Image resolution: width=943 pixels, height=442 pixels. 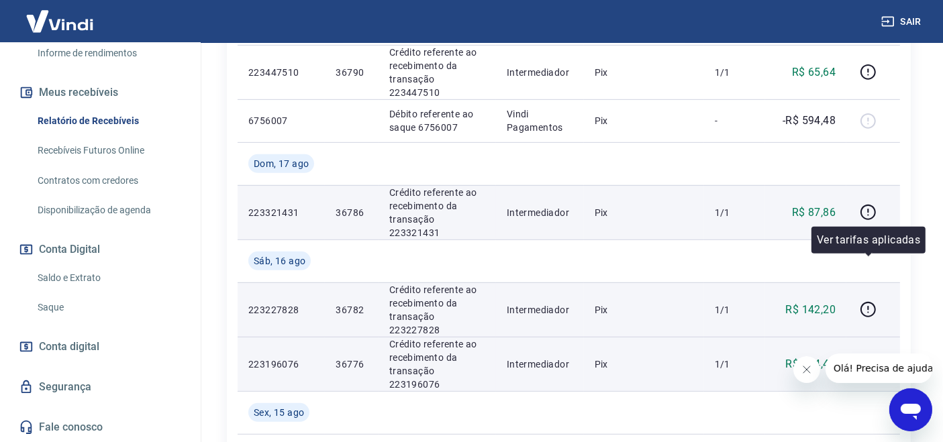 What do you see at coordinates (813, 72) in the screenshot?
I see `p: R$ 65,64` at bounding box center [813, 72].